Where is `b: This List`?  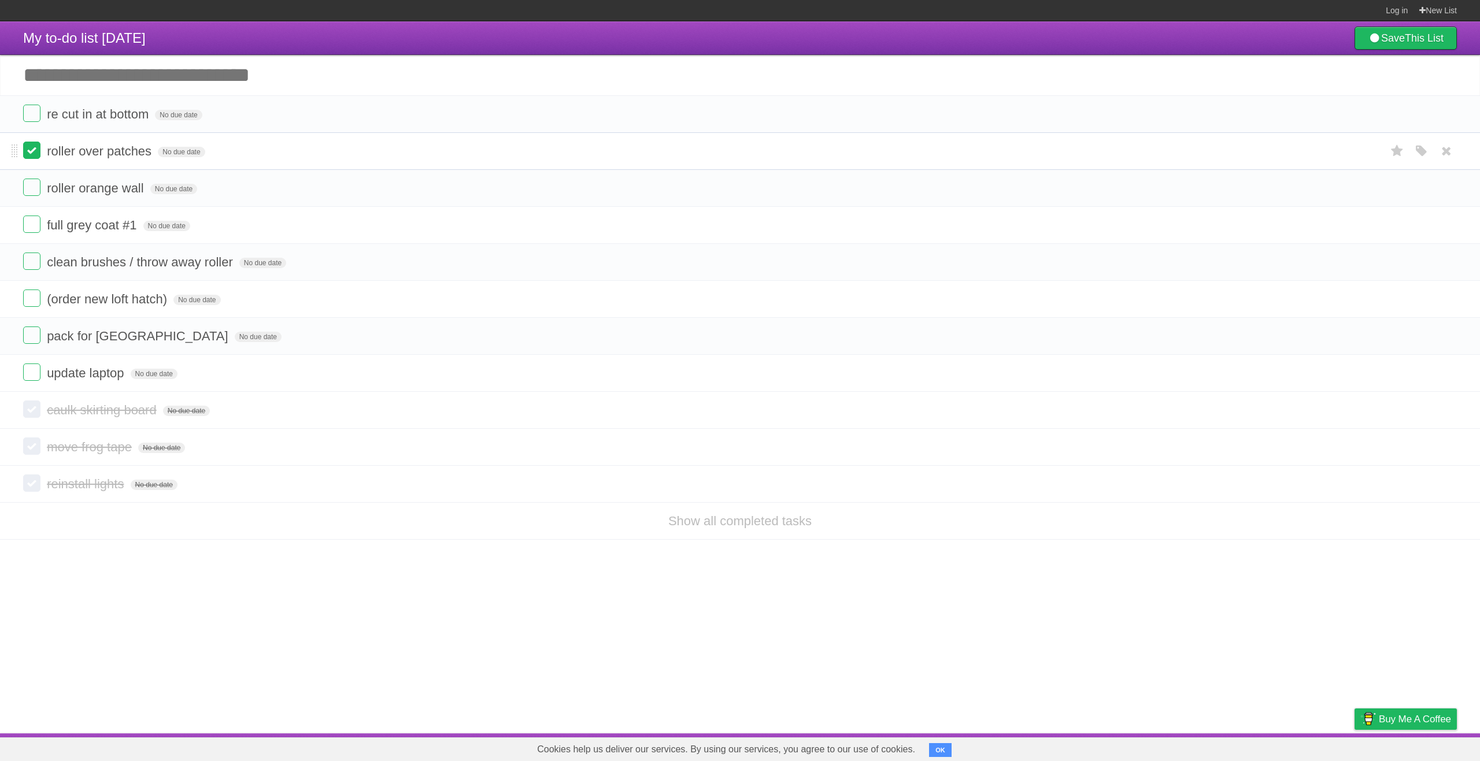 b: This List is located at coordinates (1424, 38).